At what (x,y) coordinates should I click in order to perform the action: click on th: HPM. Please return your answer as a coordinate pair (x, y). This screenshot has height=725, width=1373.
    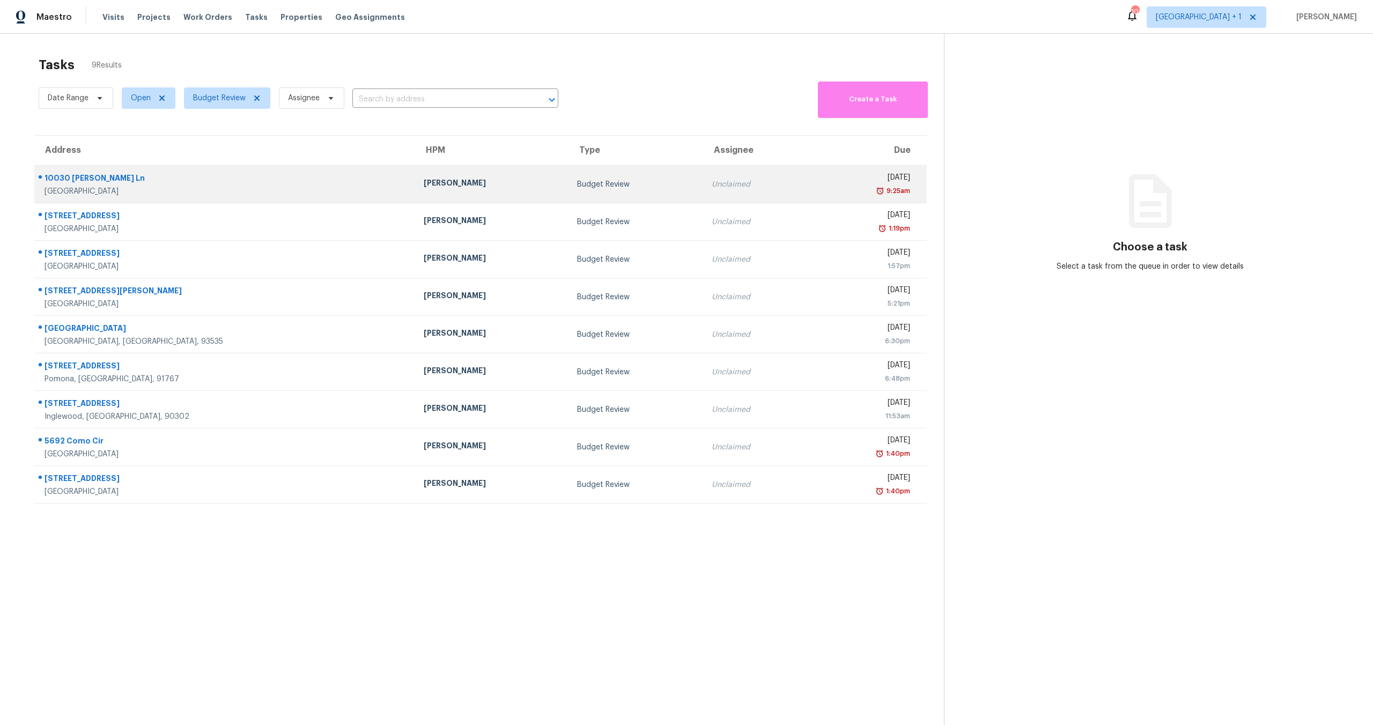
    Looking at the image, I should click on (492, 151).